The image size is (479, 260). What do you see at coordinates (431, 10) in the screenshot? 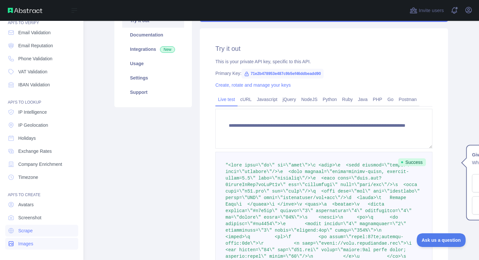
I see `span: Invite users` at bounding box center [431, 10].